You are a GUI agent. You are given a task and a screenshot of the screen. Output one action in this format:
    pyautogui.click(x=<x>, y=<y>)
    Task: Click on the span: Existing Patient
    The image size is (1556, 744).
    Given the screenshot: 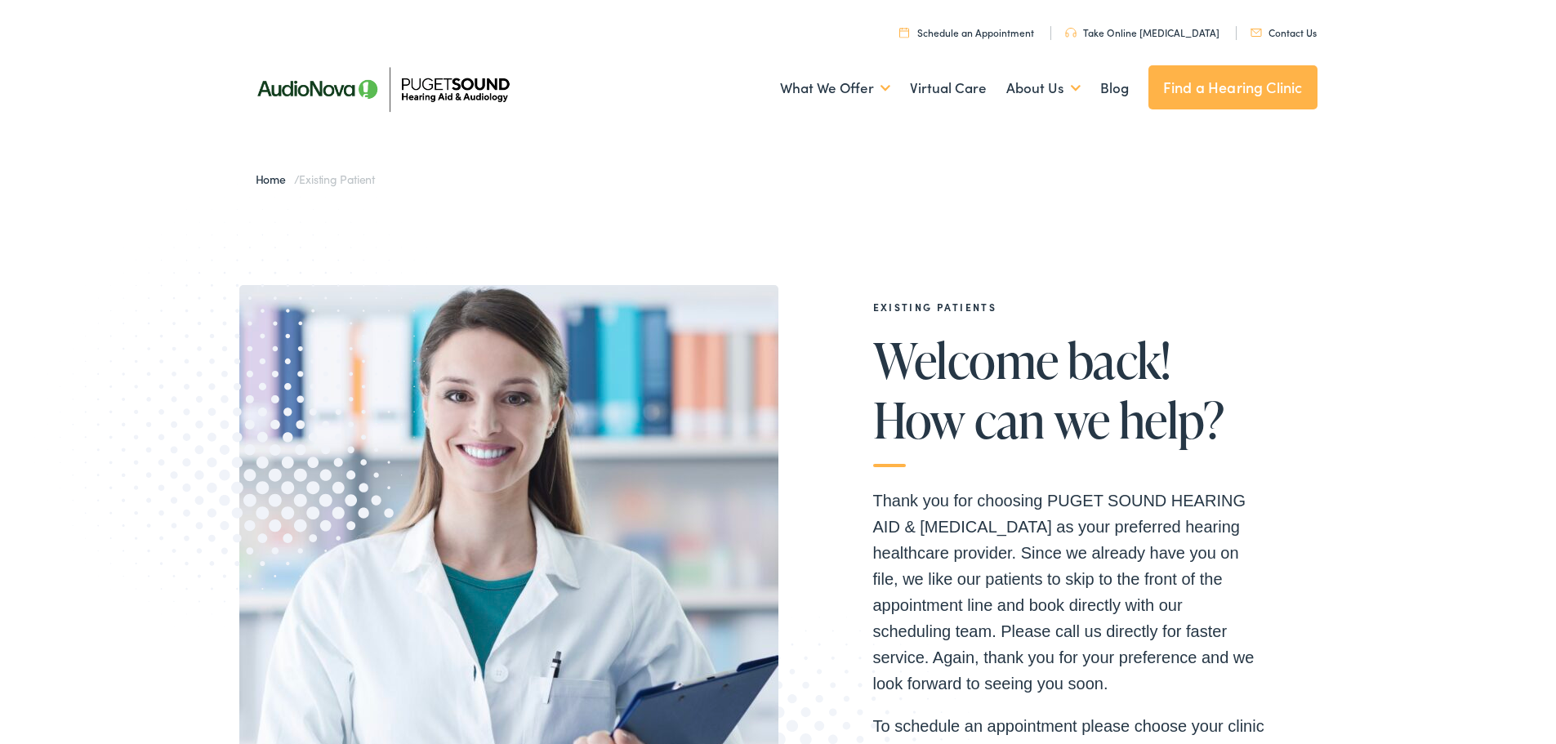 What is the action you would take?
    pyautogui.click(x=336, y=179)
    